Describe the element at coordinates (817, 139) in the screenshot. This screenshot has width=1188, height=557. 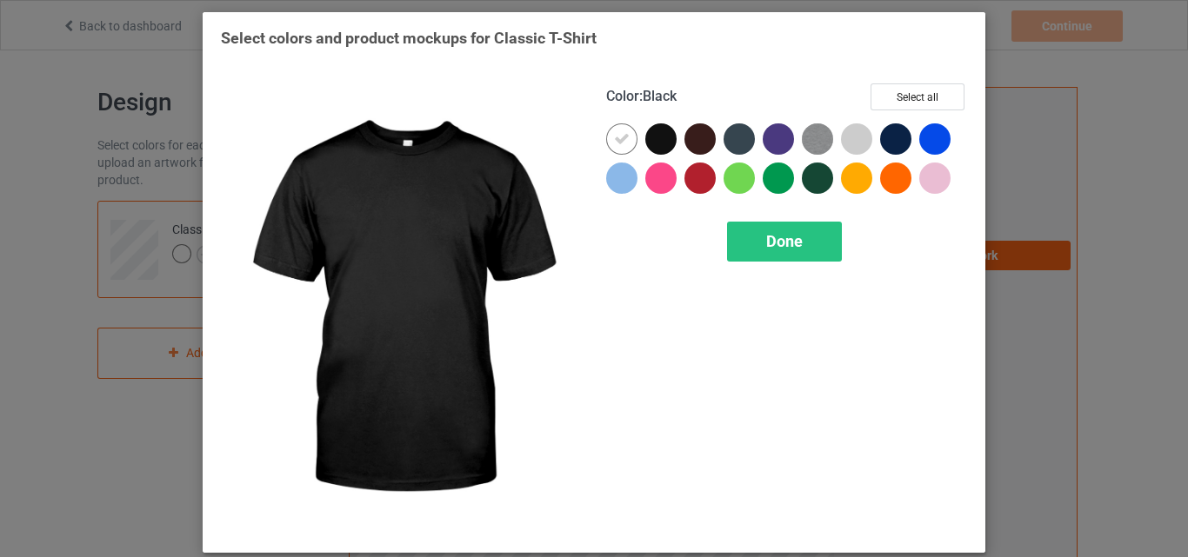
I see `img: heather_texture.png` at that location.